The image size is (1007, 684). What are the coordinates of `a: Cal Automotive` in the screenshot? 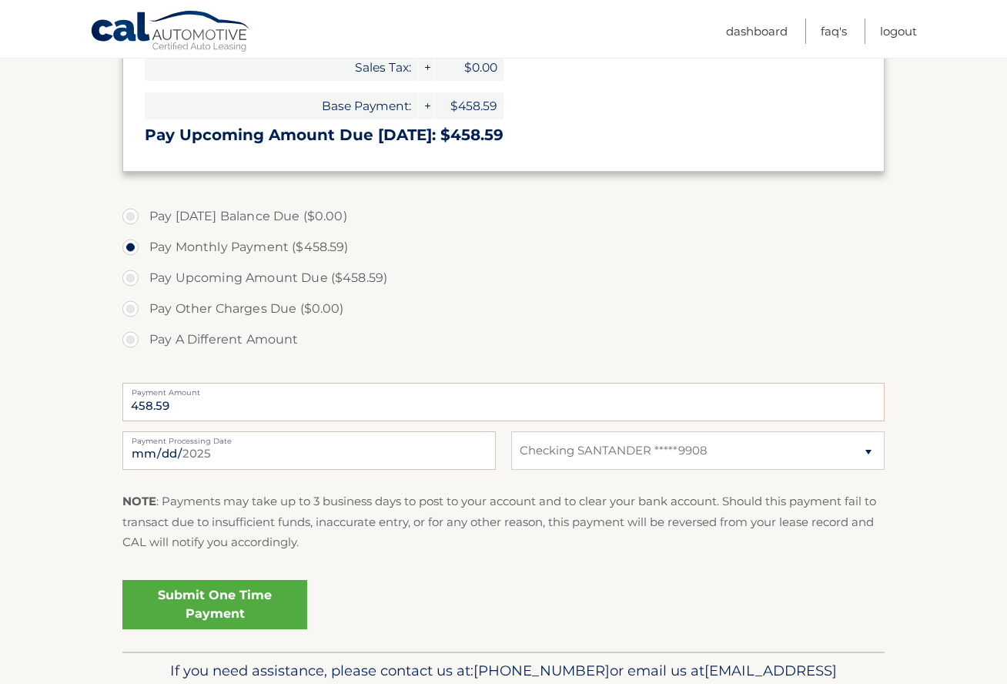 It's located at (171, 32).